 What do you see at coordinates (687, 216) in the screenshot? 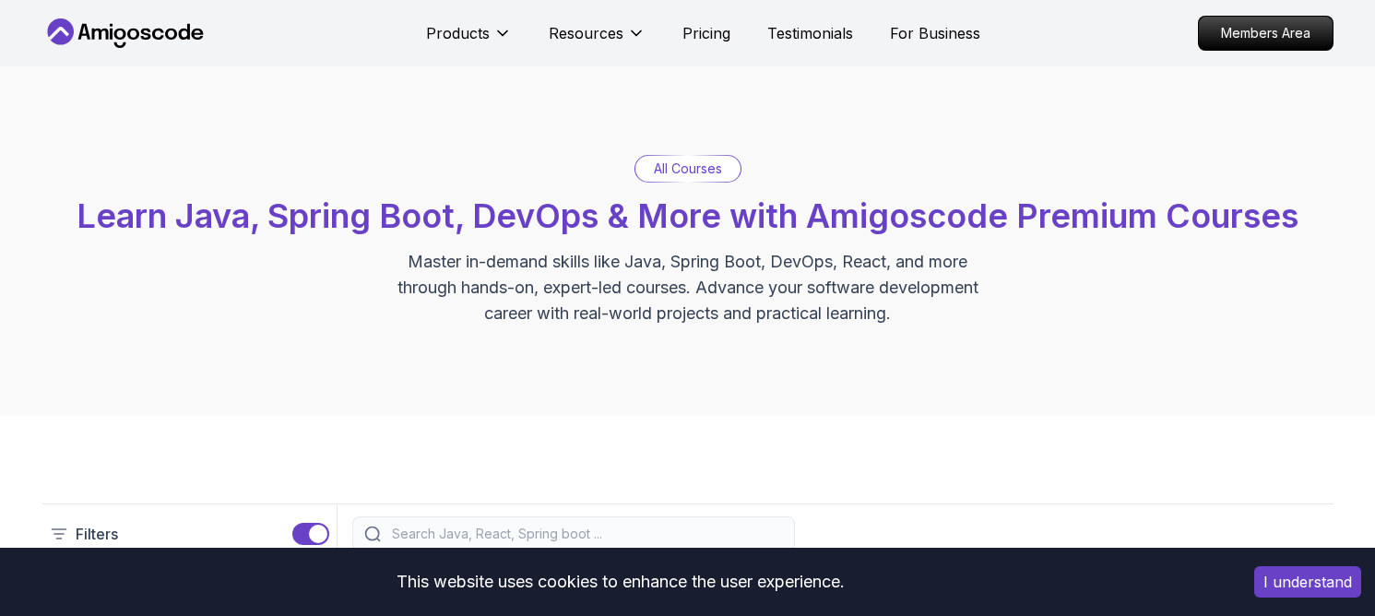
I see `span: Learn Java, Spring Boot, DevOps & More with Amigoscode Premium Courses` at bounding box center [687, 216].